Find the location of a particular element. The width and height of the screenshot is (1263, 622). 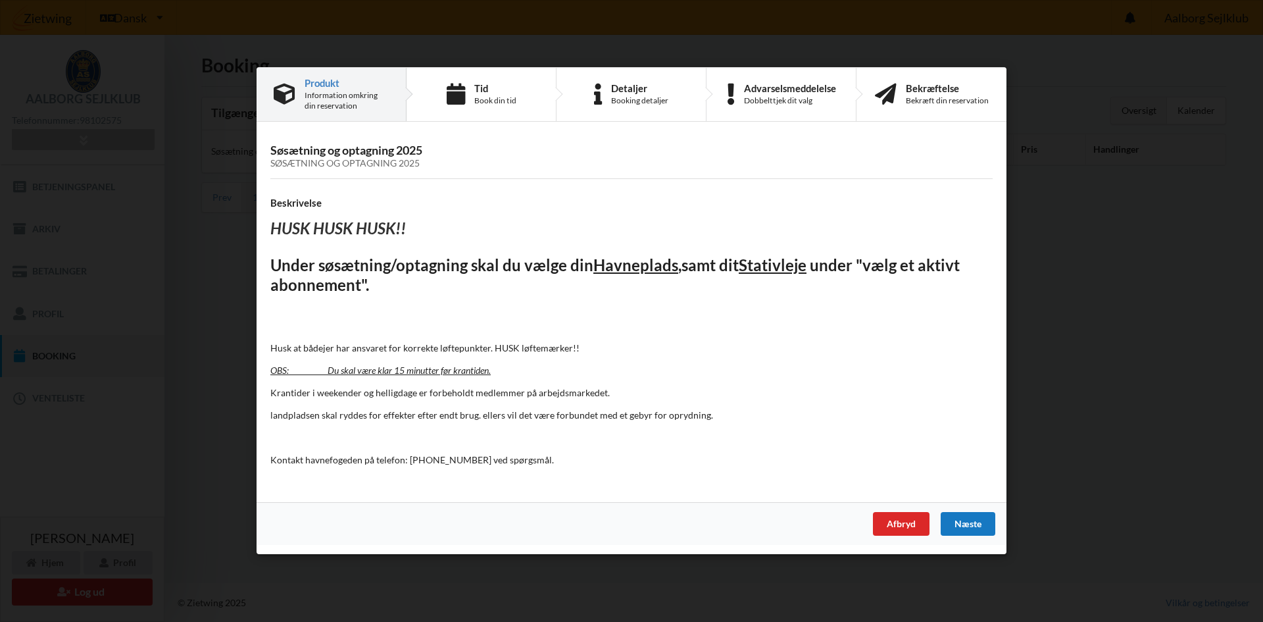

u: Havneplads is located at coordinates (636, 265).